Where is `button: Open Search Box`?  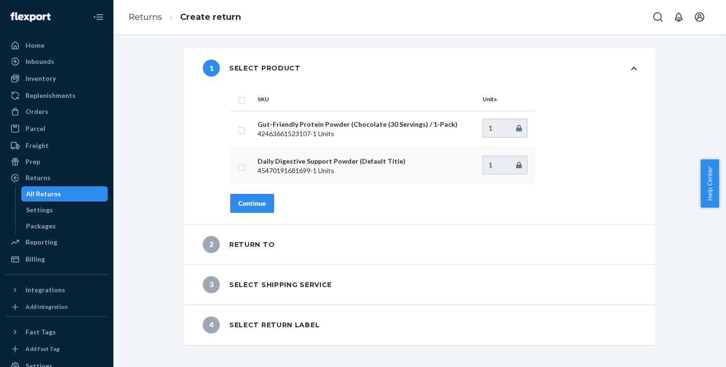 button: Open Search Box is located at coordinates (658, 17).